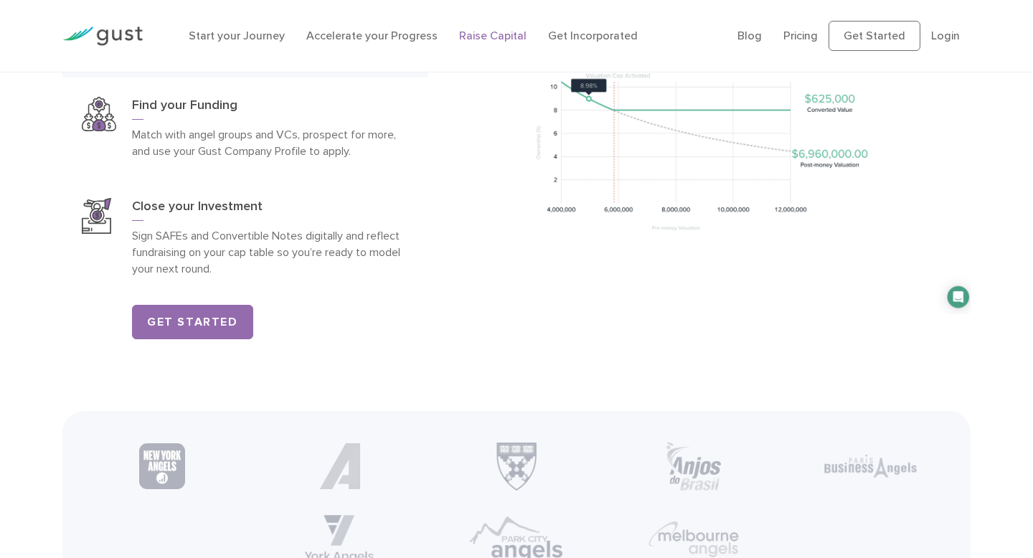  What do you see at coordinates (945, 35) in the screenshot?
I see `a: Login` at bounding box center [945, 35].